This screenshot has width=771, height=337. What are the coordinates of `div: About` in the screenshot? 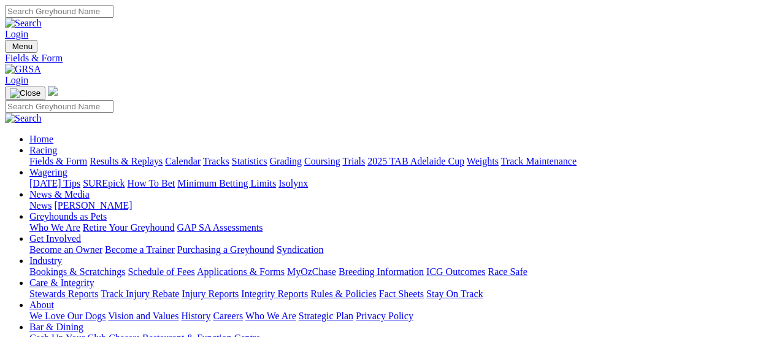 It's located at (398, 316).